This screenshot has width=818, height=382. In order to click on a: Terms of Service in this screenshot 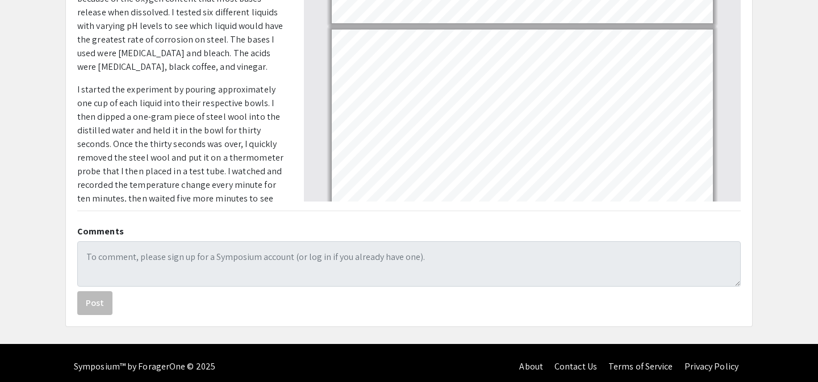, I will do `click(641, 366)`.